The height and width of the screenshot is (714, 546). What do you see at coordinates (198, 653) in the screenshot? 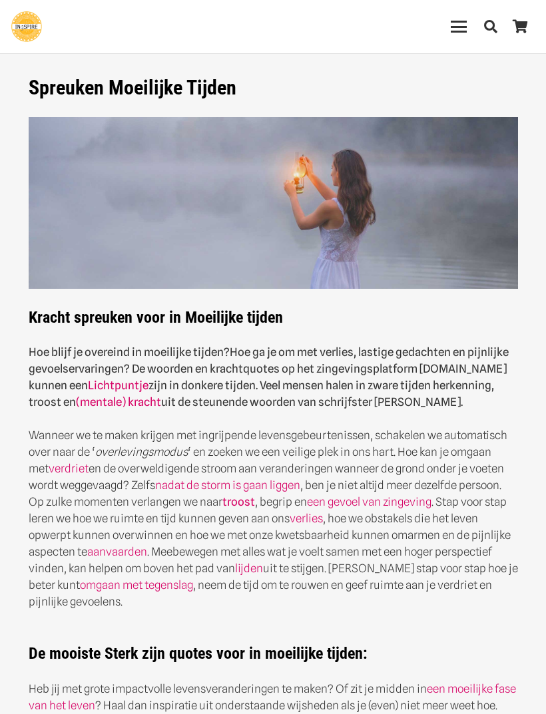
I see `strong: De mooiste Sterk zijn quotes voor in moeilijke tijden:` at bounding box center [198, 653].